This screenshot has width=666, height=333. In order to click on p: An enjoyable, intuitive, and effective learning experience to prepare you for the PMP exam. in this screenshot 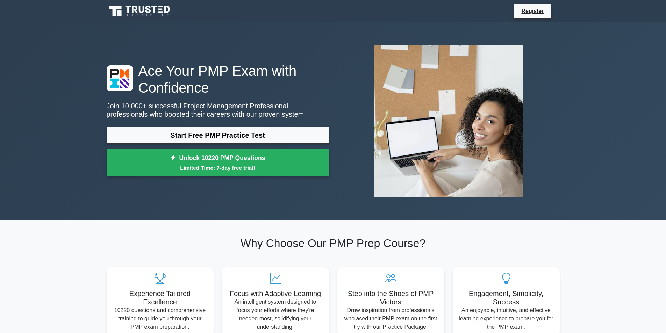, I will do `click(506, 319)`.